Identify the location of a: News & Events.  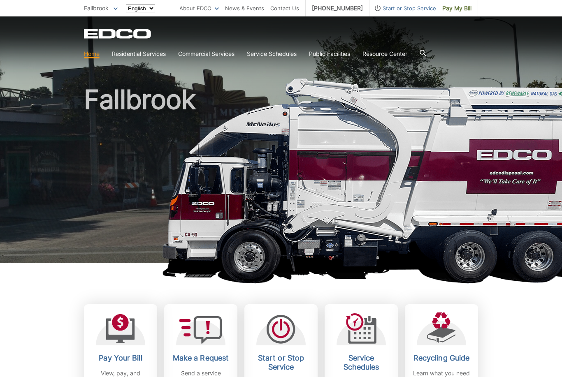
(244, 8).